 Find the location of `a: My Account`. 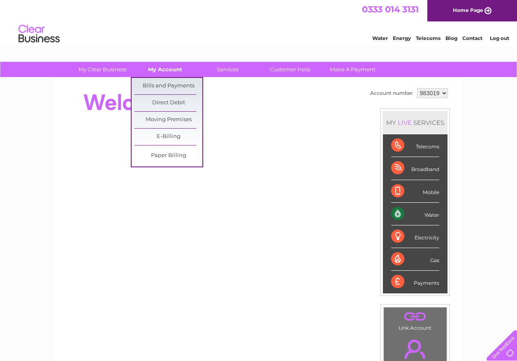

a: My Account is located at coordinates (165, 69).